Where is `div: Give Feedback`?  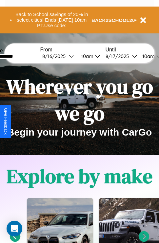
div: Give Feedback is located at coordinates (6, 121).